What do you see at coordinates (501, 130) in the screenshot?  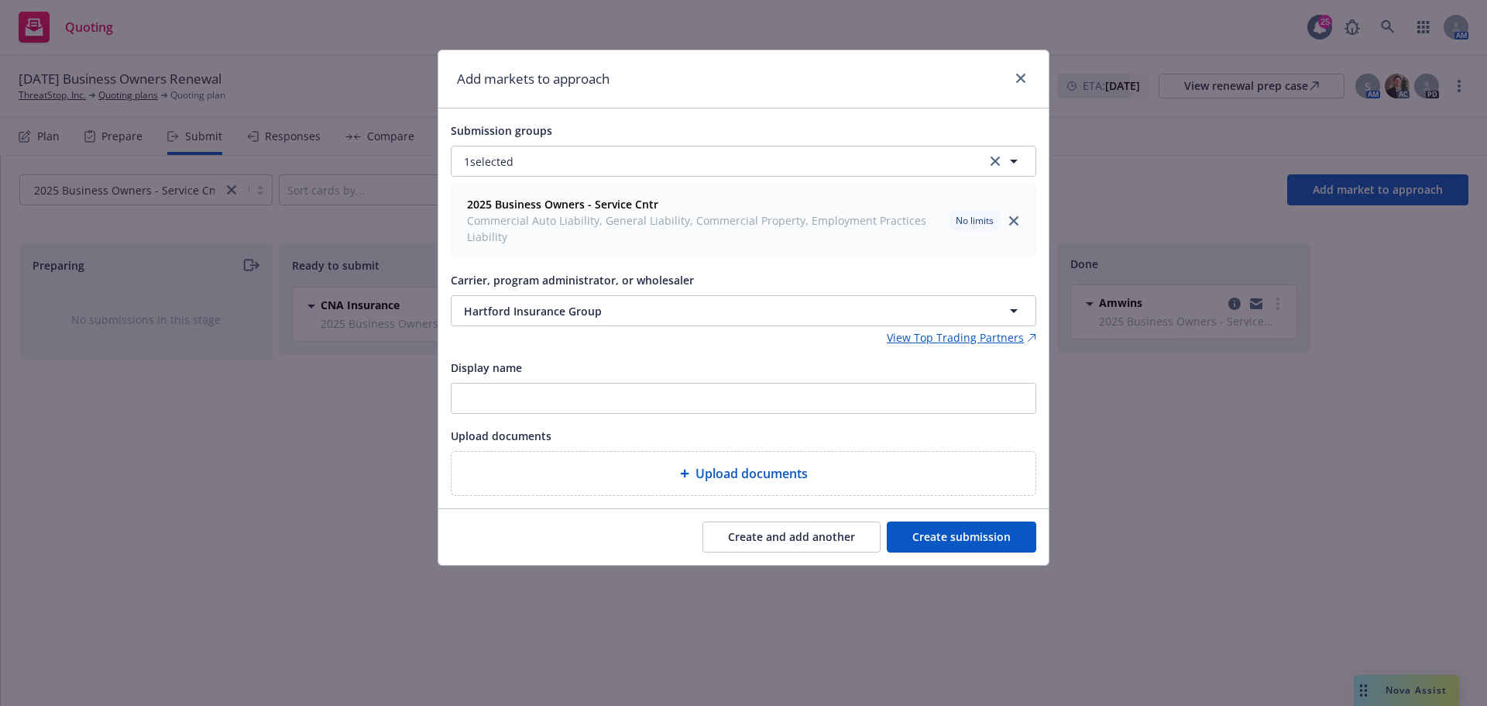 I see `span: Submission groups` at bounding box center [501, 130].